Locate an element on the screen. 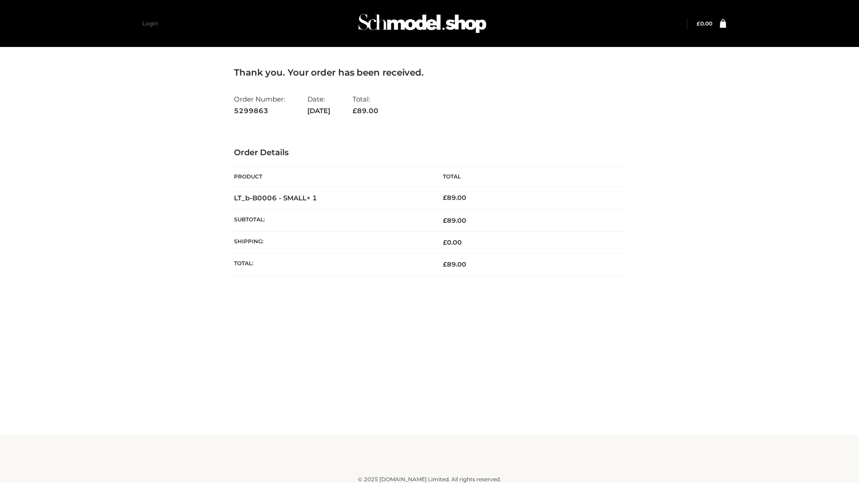 This screenshot has width=859, height=483. li: Total: is located at coordinates (365, 105).